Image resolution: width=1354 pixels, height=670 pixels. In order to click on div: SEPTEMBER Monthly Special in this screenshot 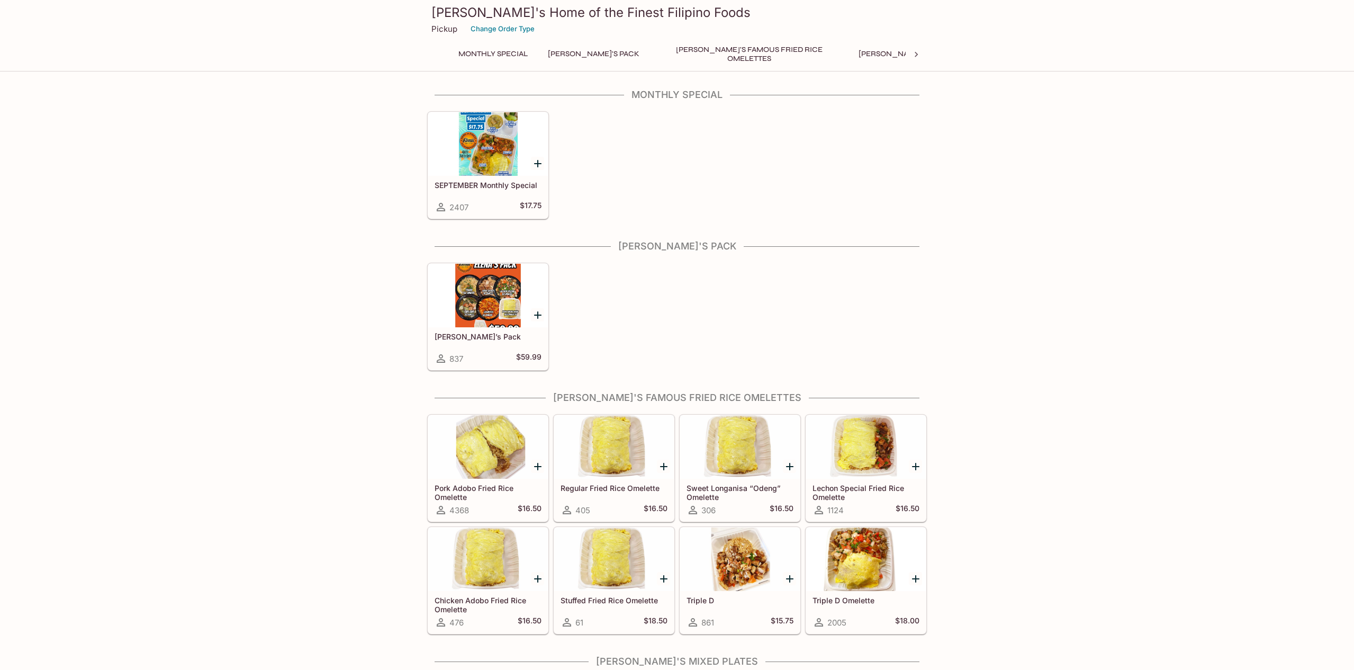, I will do `click(488, 144)`.